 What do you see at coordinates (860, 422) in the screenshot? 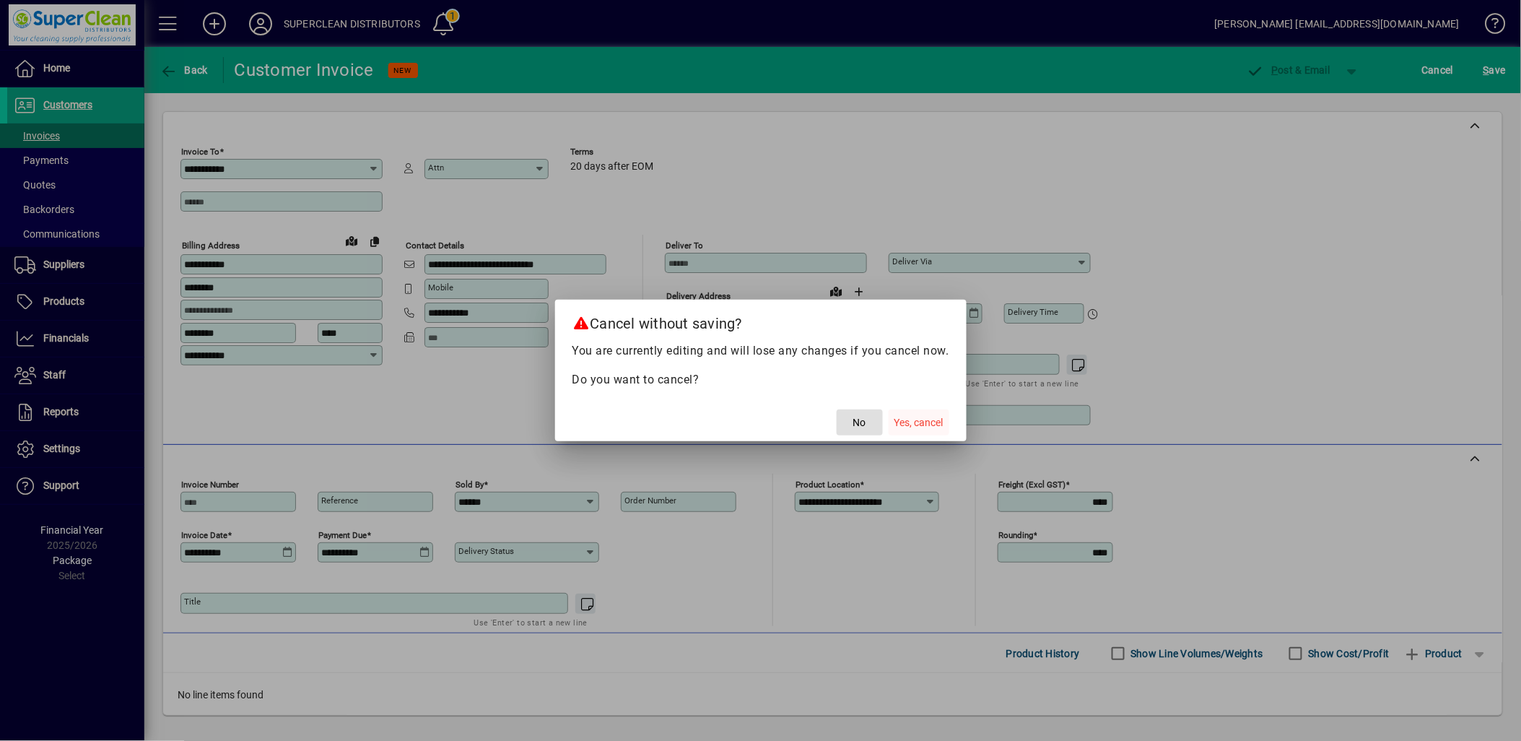
I see `button: No` at bounding box center [860, 422].